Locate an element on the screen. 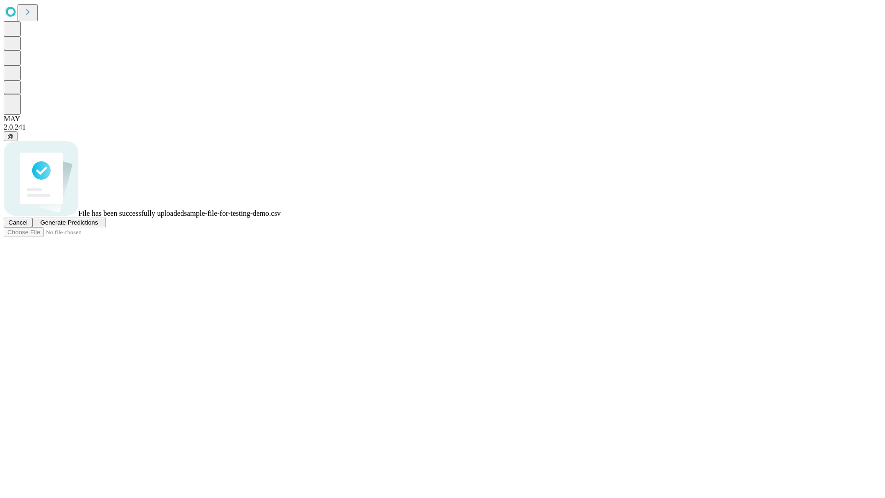  span: Cancel is located at coordinates (18, 222).